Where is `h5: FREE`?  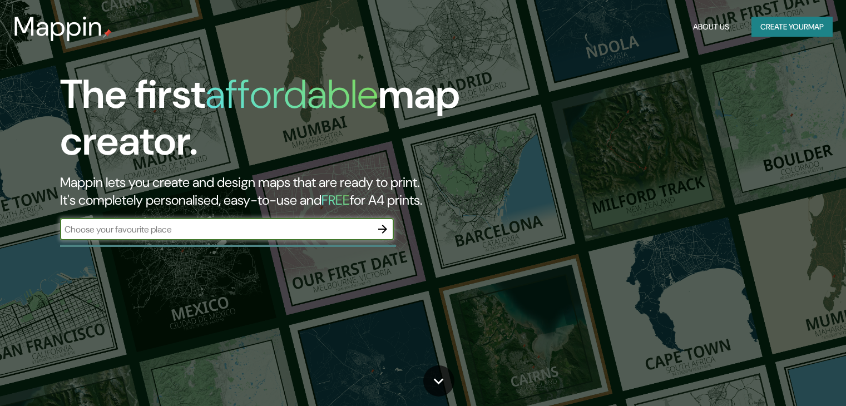 h5: FREE is located at coordinates (336, 200).